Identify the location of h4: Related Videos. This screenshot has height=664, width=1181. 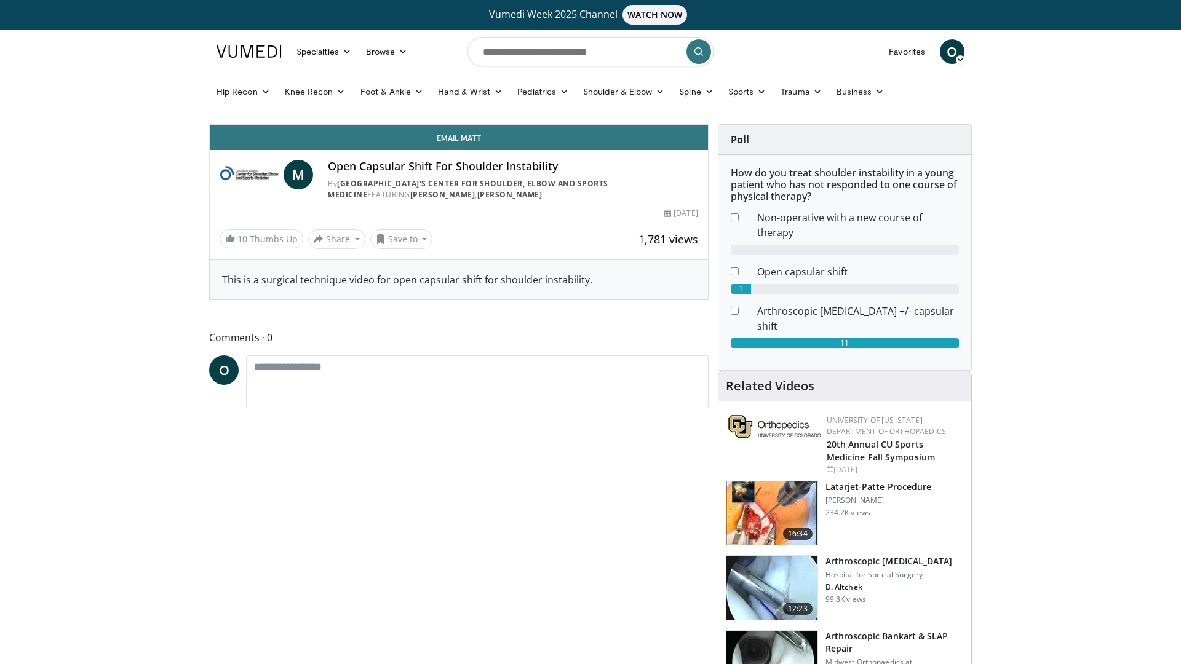
(770, 386).